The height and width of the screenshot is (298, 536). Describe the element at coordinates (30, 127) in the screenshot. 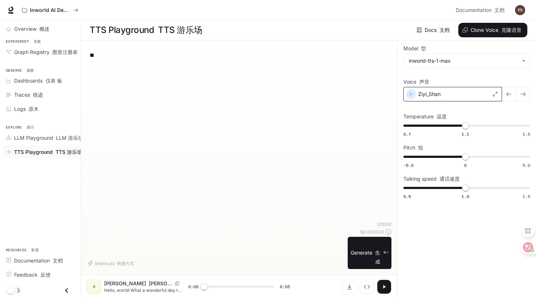

I see `font: 探讨` at that location.